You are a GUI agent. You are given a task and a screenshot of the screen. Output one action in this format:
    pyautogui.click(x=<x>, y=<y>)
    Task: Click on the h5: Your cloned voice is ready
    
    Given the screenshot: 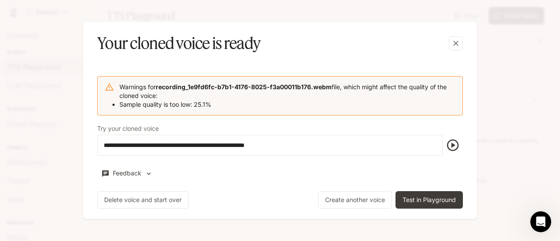 What is the action you would take?
    pyautogui.click(x=179, y=43)
    